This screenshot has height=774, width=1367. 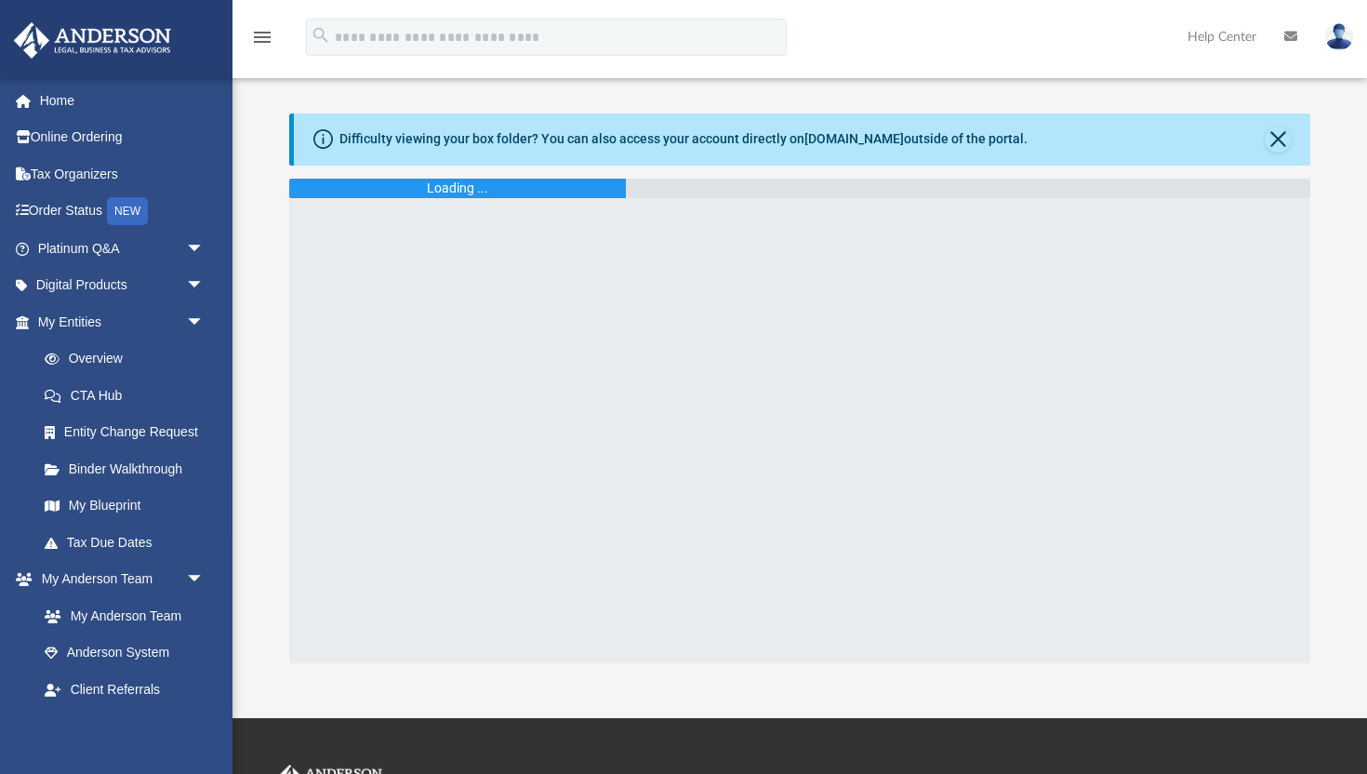 What do you see at coordinates (129, 359) in the screenshot?
I see `a: Overview` at bounding box center [129, 359].